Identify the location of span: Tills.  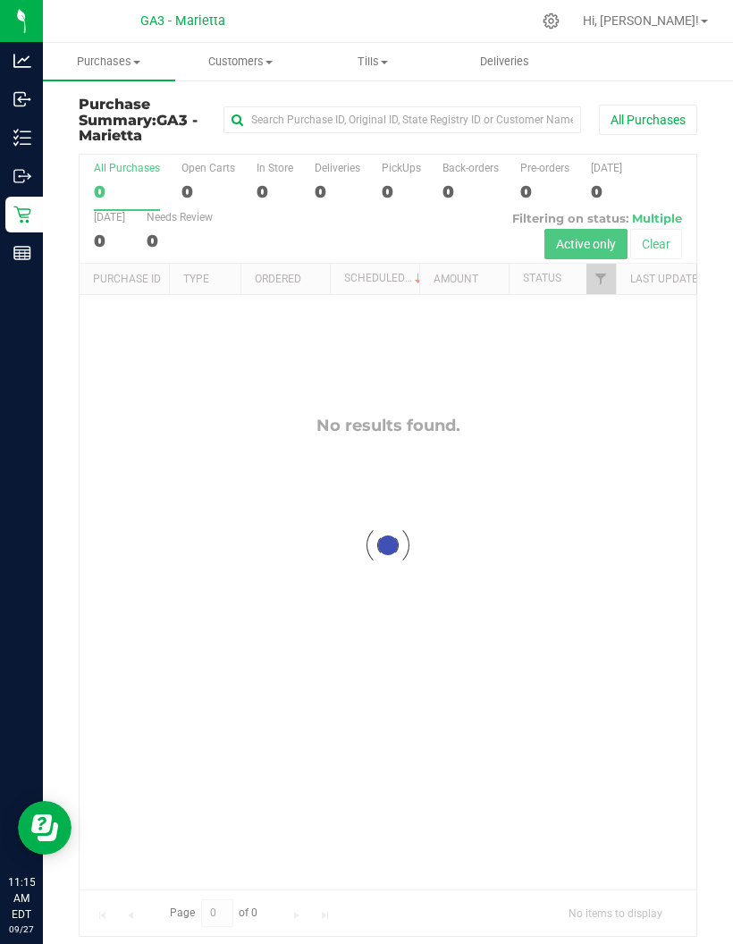
(373, 62).